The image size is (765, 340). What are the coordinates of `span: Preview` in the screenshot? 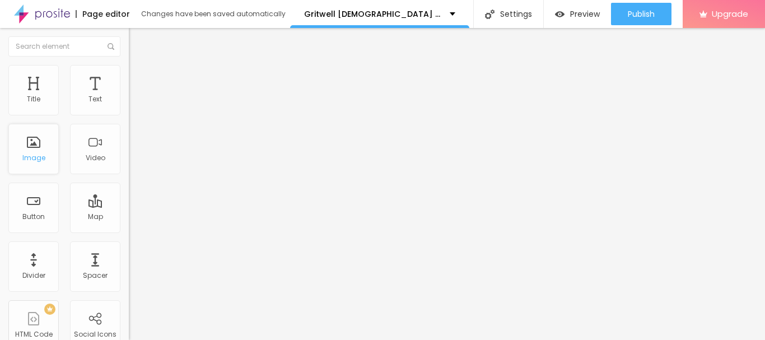 It's located at (585, 14).